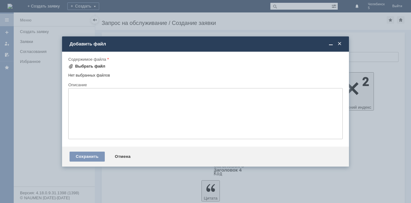 The width and height of the screenshot is (411, 203). I want to click on div: Описание, so click(205, 85).